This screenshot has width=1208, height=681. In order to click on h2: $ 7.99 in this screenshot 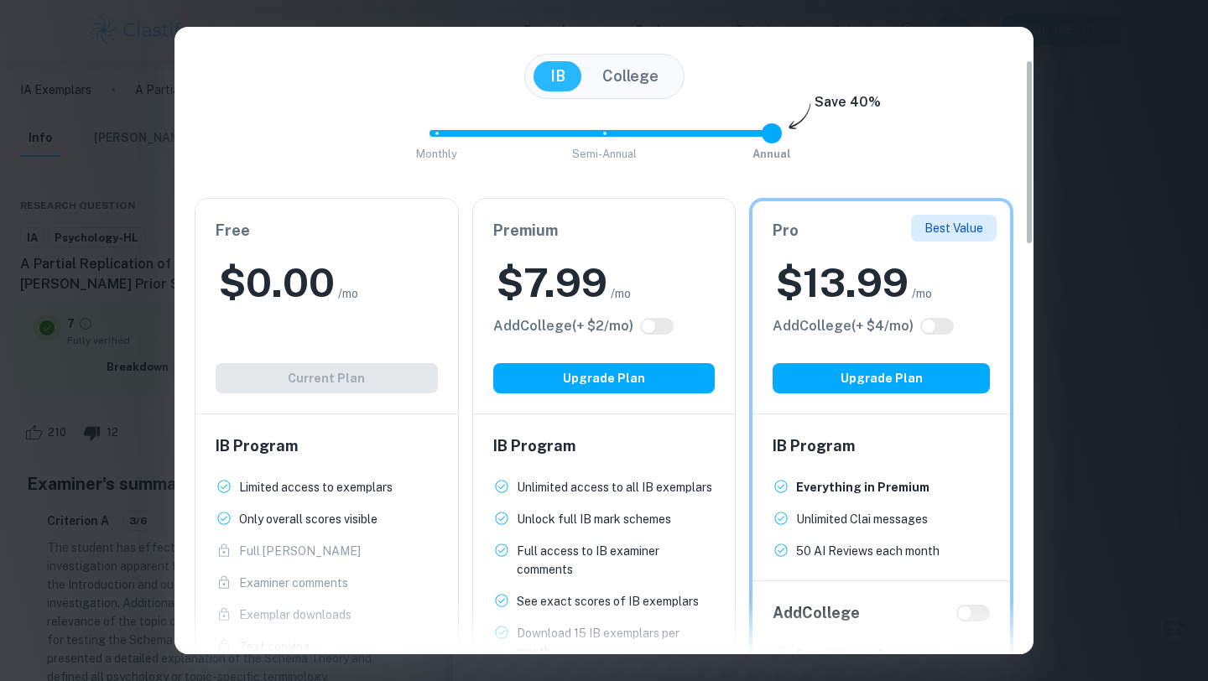, I will do `click(552, 283)`.